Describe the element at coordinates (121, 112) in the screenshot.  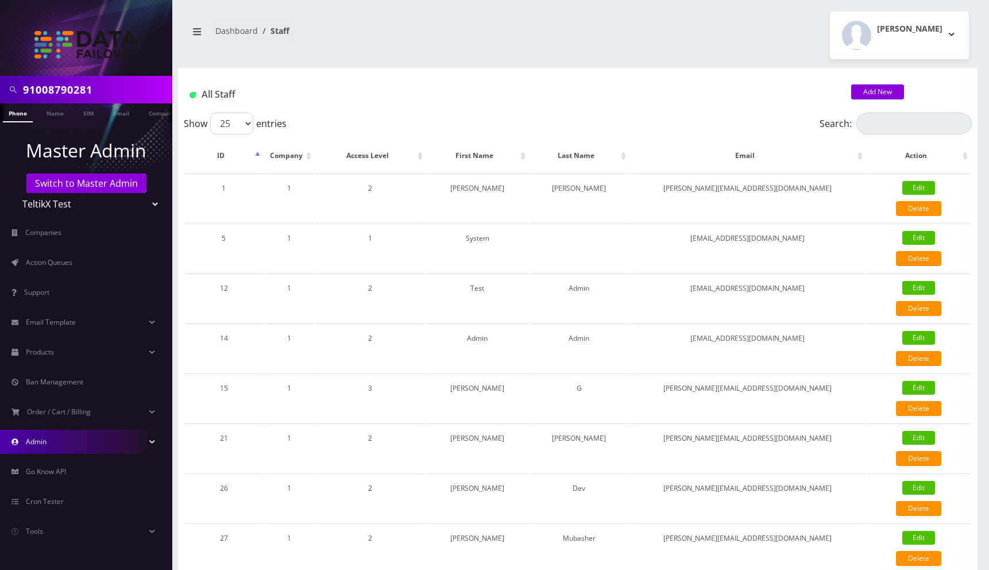
I see `a: Email` at that location.